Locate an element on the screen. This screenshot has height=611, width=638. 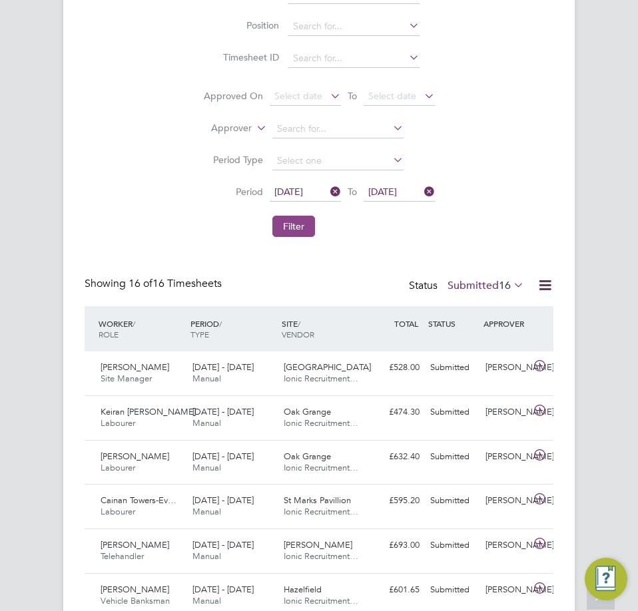
div: £474.30 is located at coordinates (398, 412).